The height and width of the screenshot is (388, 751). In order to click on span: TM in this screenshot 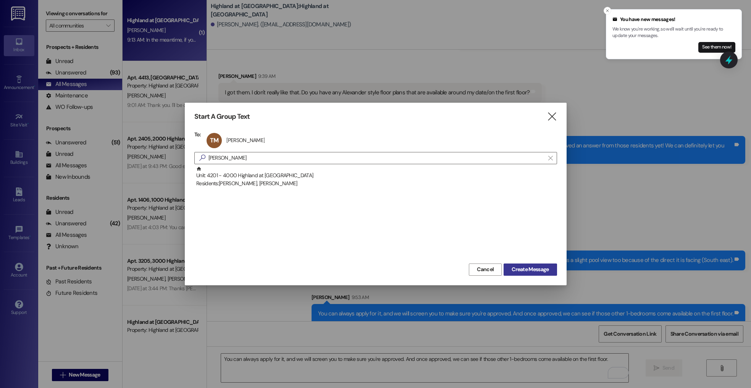, I will do `click(214, 140)`.